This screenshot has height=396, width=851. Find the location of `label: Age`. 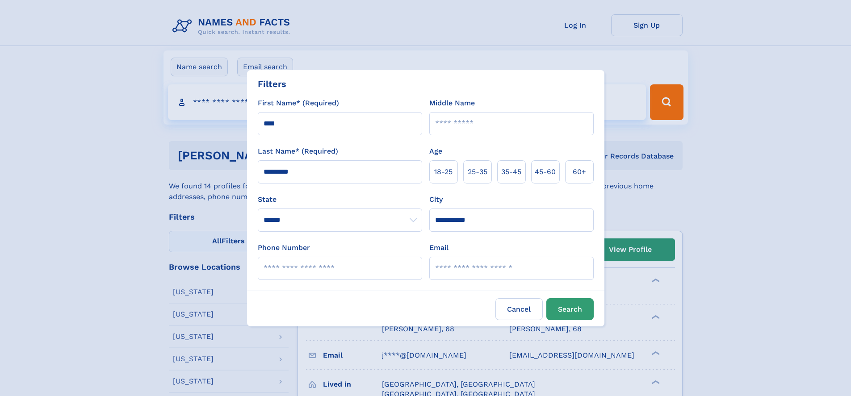

label: Age is located at coordinates (436, 152).